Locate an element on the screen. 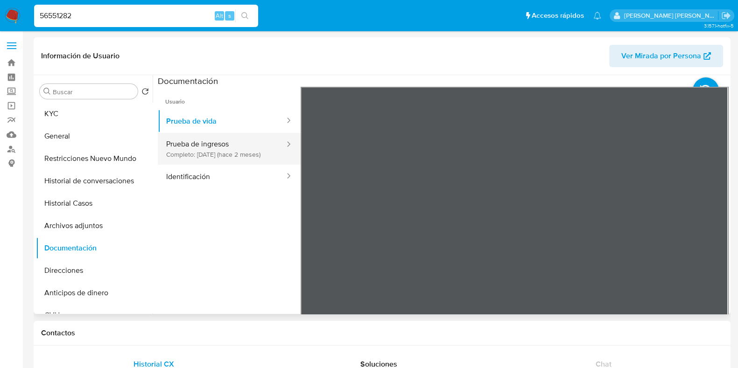  button: Restricciones Nuevo Mundo is located at coordinates (94, 159).